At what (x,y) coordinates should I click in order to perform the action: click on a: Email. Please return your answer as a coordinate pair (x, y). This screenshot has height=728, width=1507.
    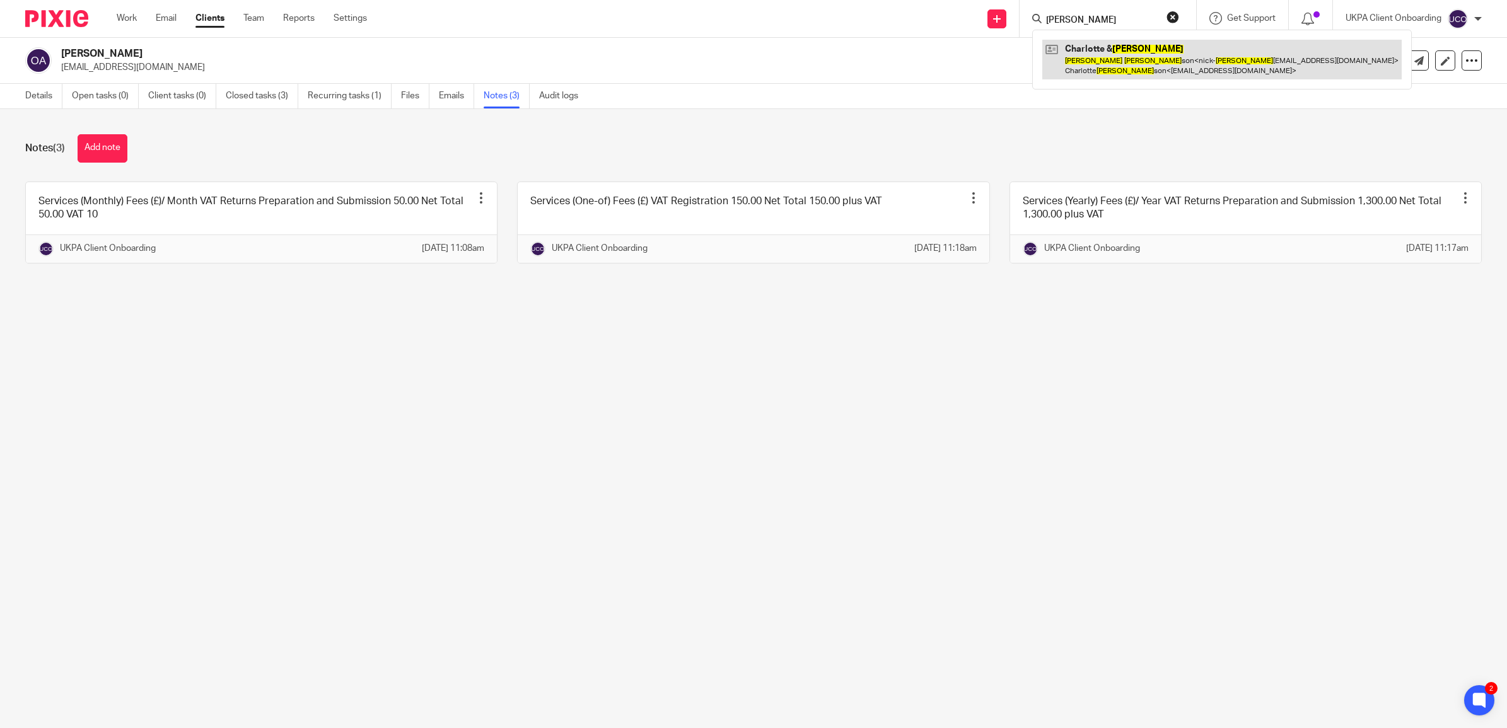
    Looking at the image, I should click on (166, 18).